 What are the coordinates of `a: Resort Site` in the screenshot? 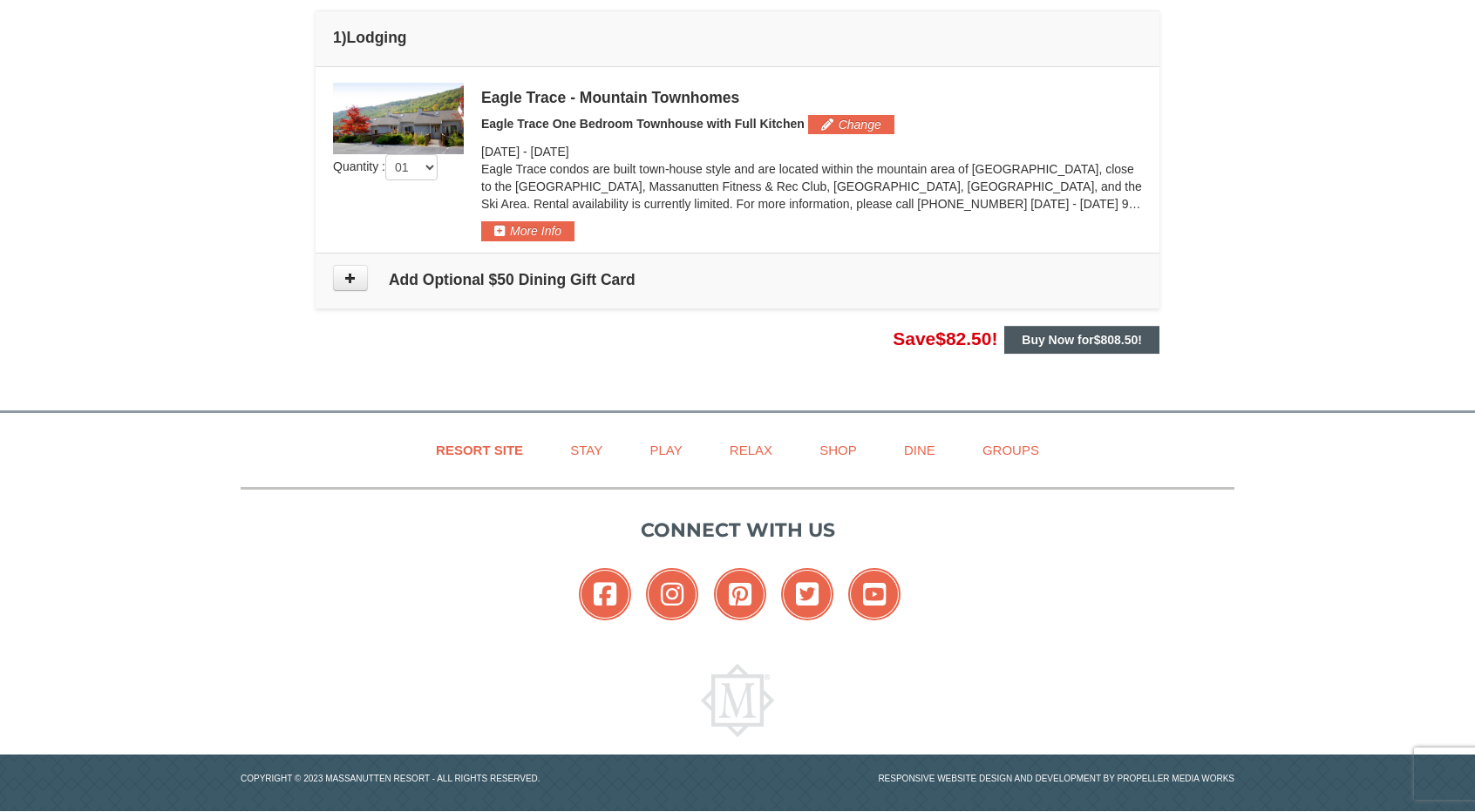 It's located at (480, 450).